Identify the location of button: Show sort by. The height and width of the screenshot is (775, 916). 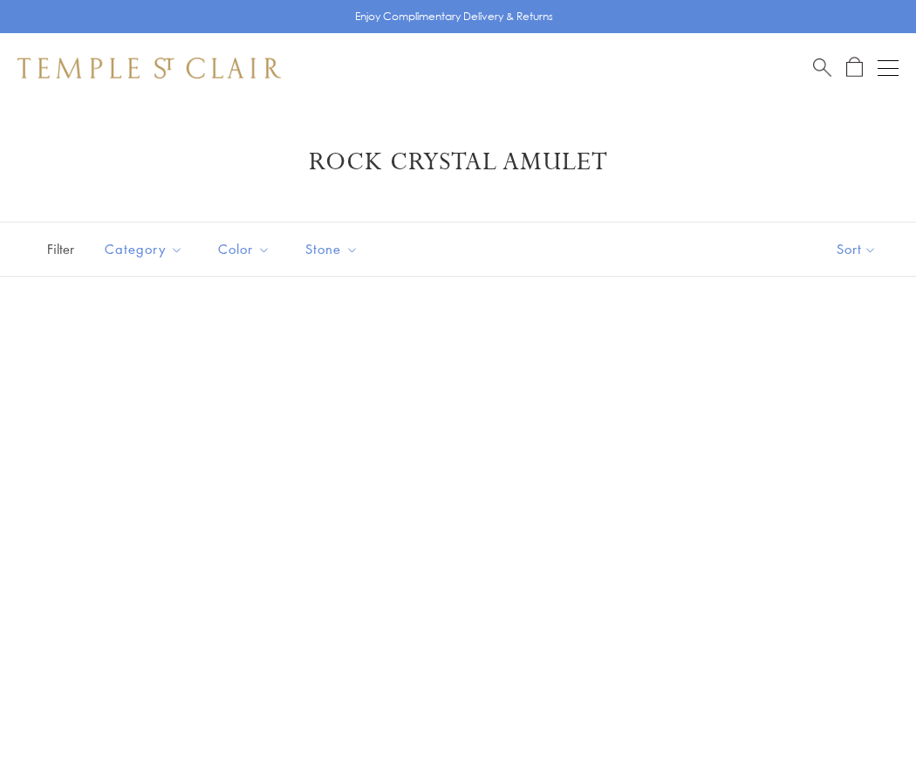
(857, 249).